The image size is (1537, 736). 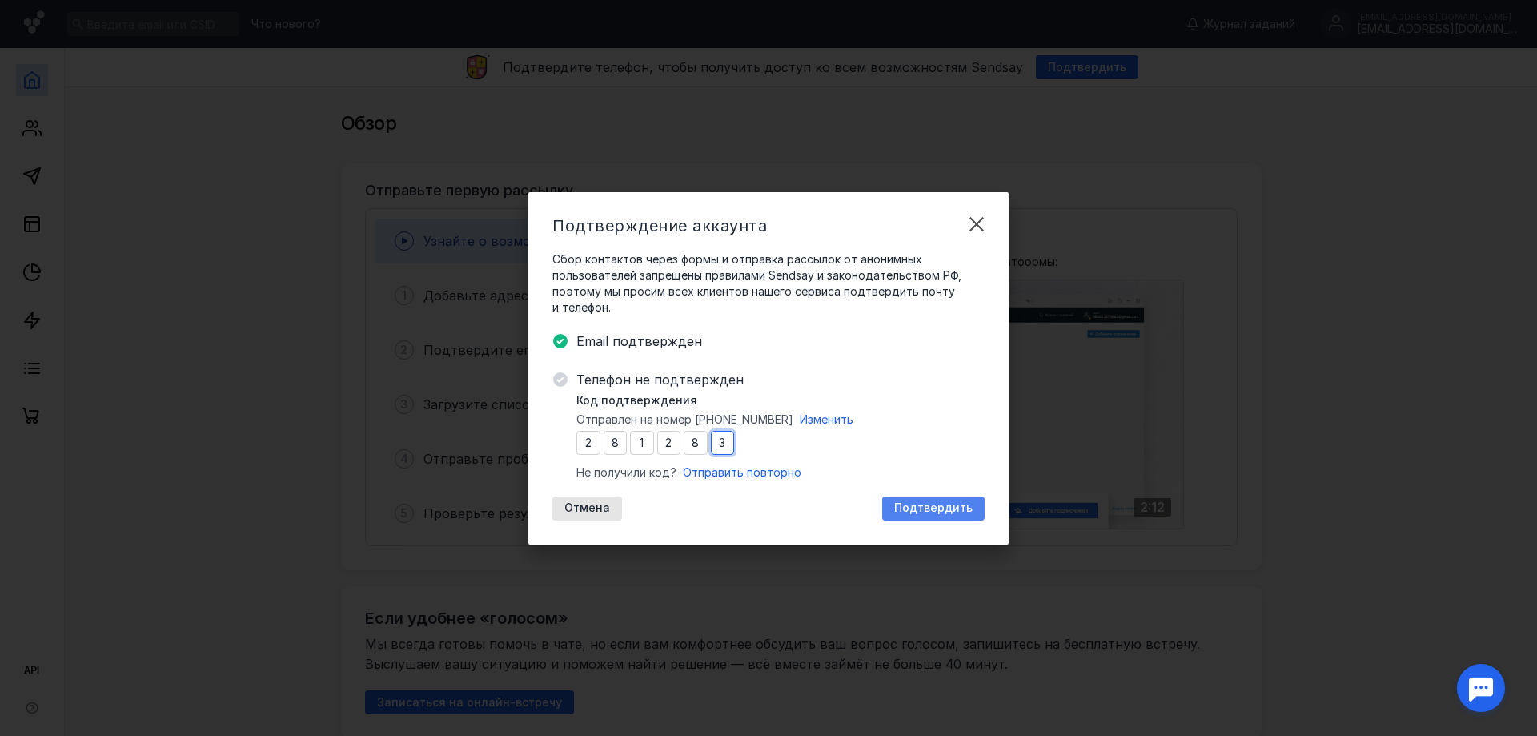 I want to click on span: Код подтверждения, so click(x=636, y=400).